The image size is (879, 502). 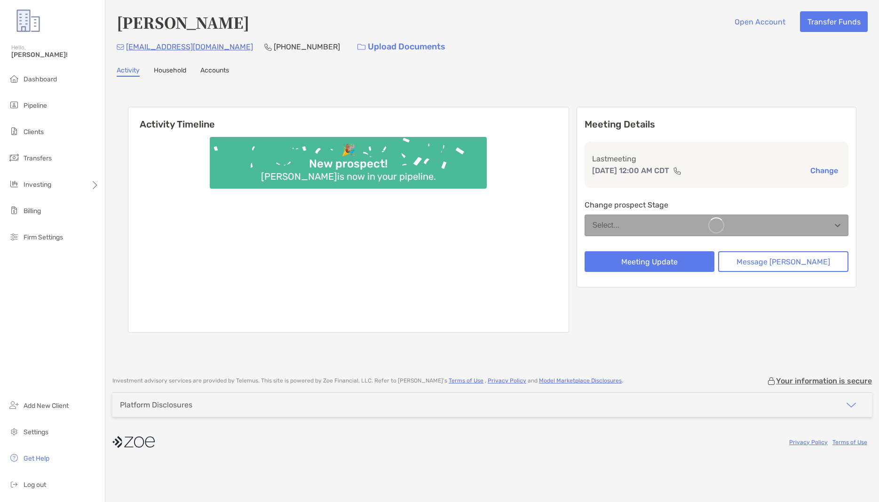 I want to click on span: Settings, so click(x=36, y=432).